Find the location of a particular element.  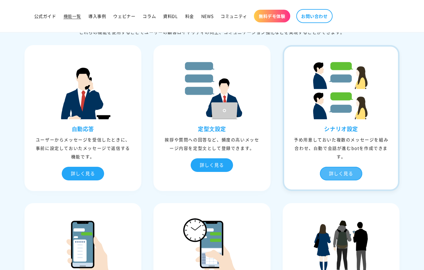

a: NEWS is located at coordinates (207, 16).